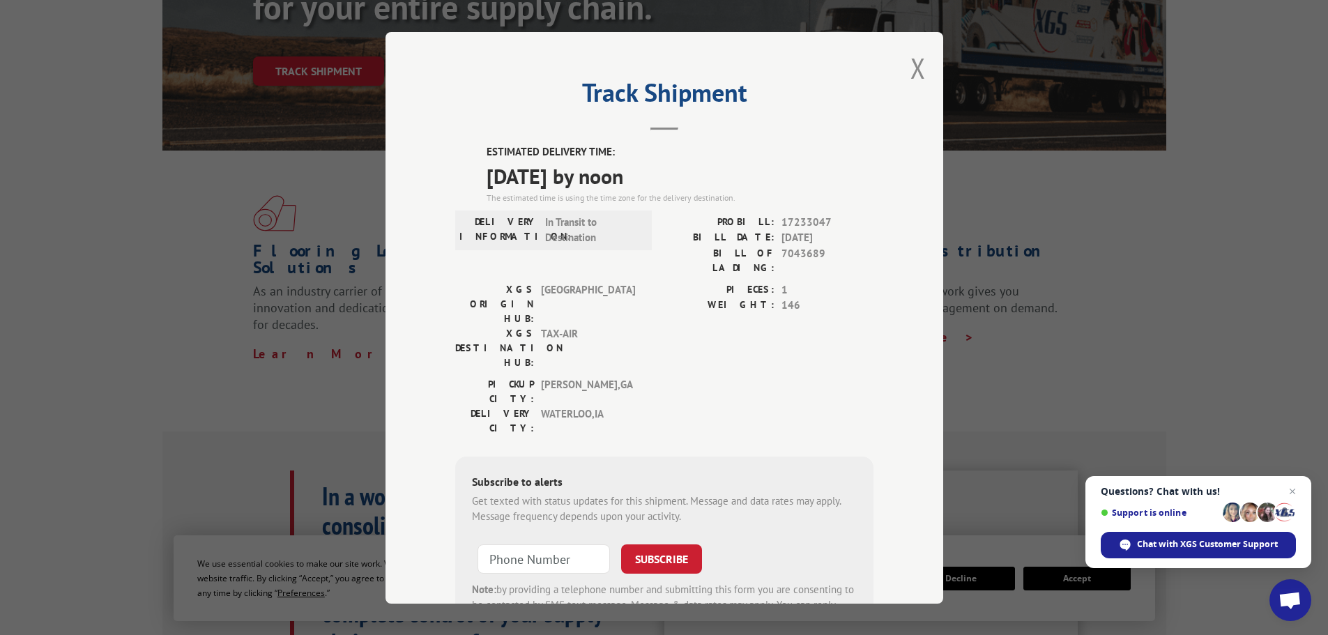  What do you see at coordinates (1291, 600) in the screenshot?
I see `div: Open chat` at bounding box center [1291, 600].